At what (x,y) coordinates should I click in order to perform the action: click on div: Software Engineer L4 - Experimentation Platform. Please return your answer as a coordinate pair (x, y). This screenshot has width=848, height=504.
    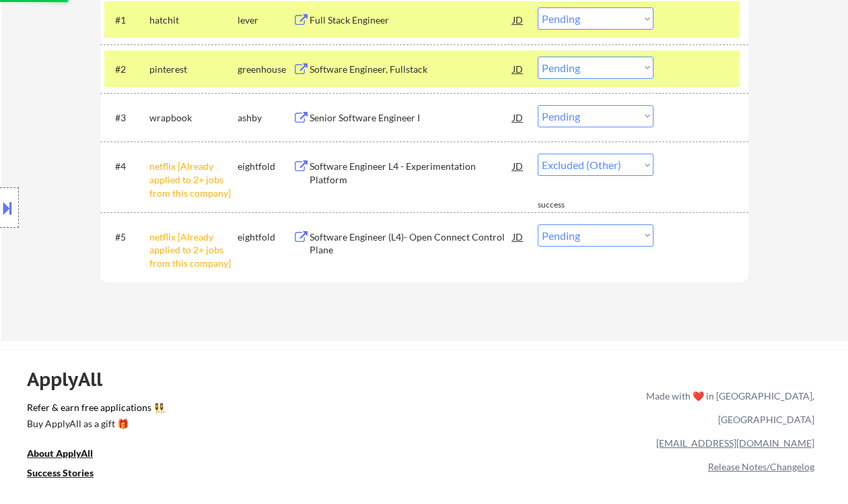
    Looking at the image, I should click on (411, 172).